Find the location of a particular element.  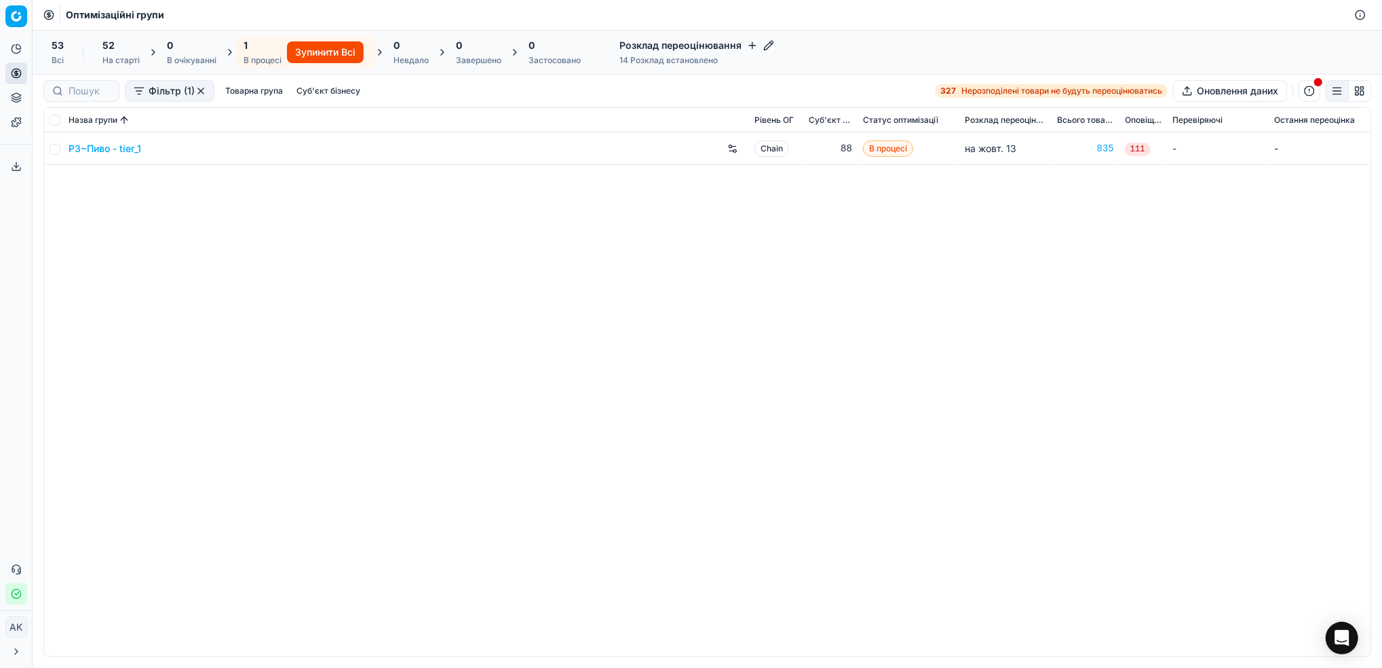

span: 52 is located at coordinates (109, 45).